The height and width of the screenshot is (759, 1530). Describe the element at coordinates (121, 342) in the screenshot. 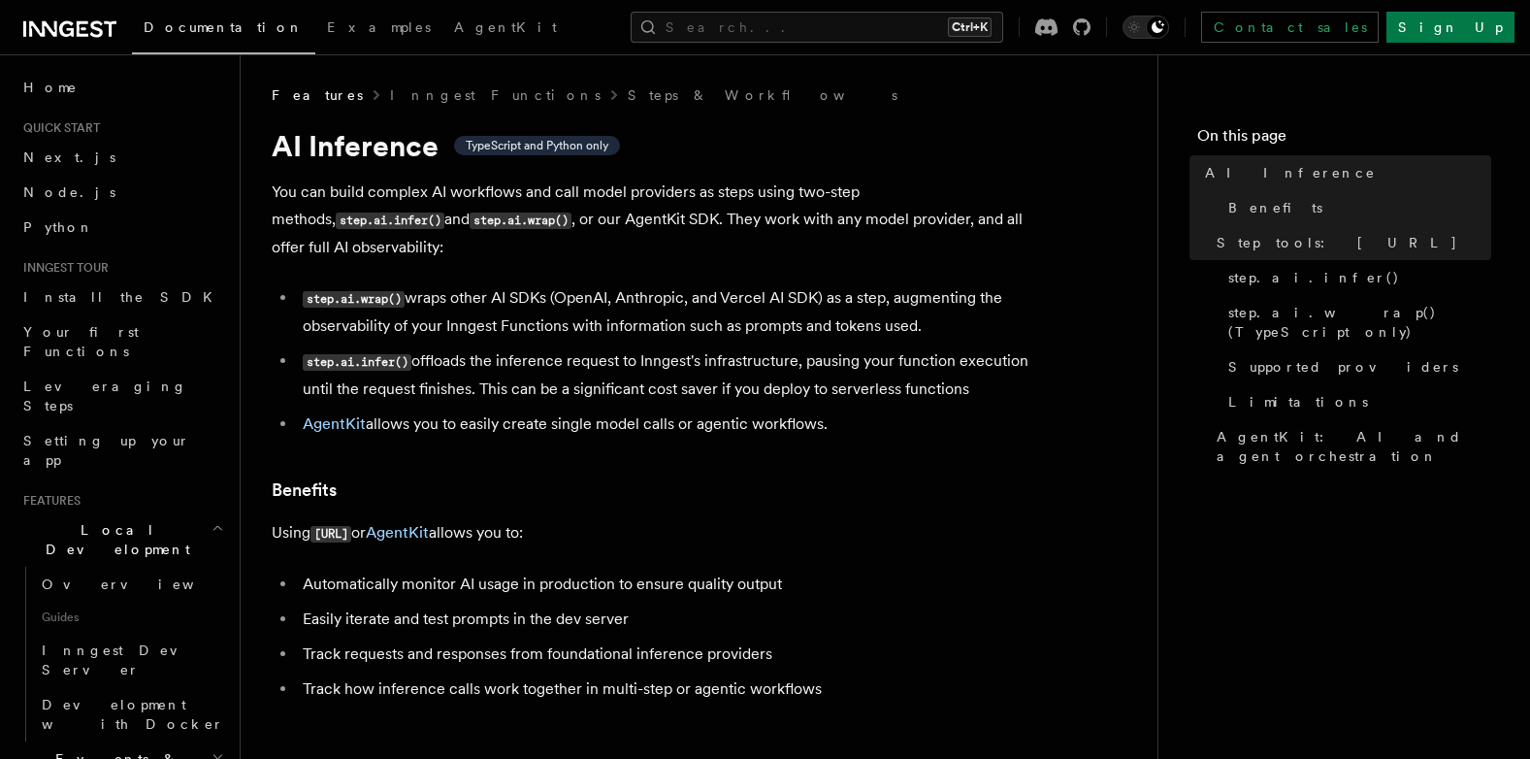

I see `a: Your first Functions` at that location.